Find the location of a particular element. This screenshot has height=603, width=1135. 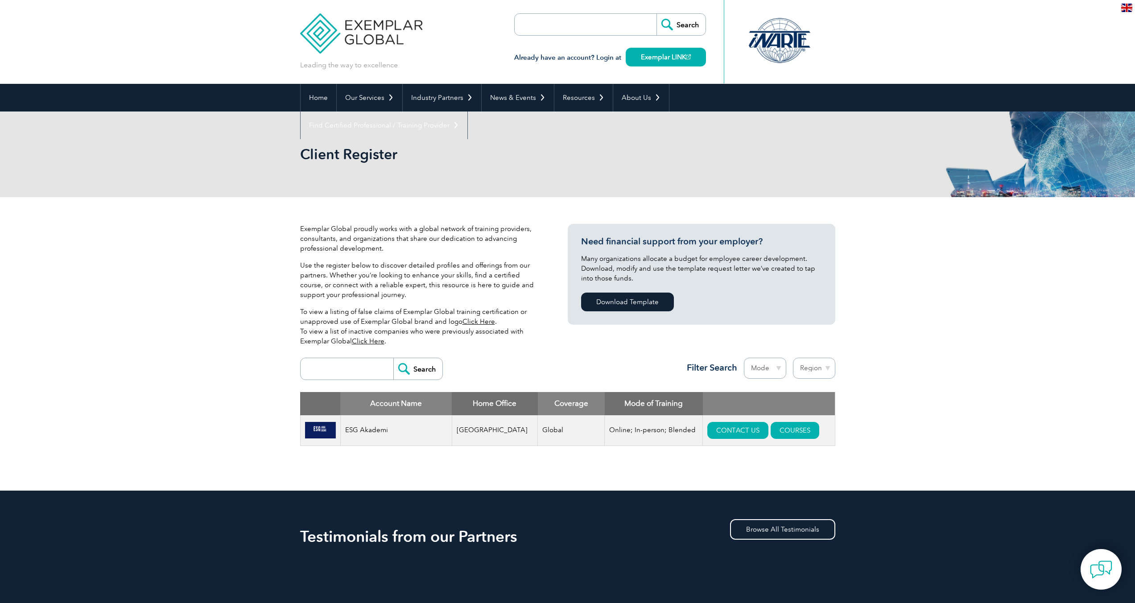

a: News & Events is located at coordinates (518, 98).